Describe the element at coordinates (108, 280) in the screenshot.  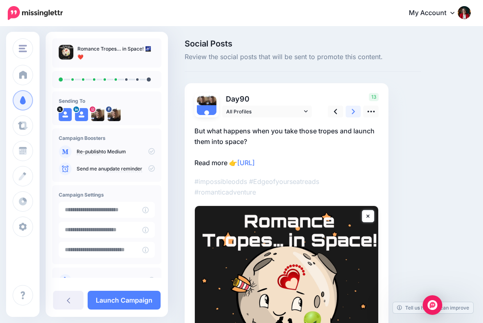
I see `a: I confirm this is my content` at that location.